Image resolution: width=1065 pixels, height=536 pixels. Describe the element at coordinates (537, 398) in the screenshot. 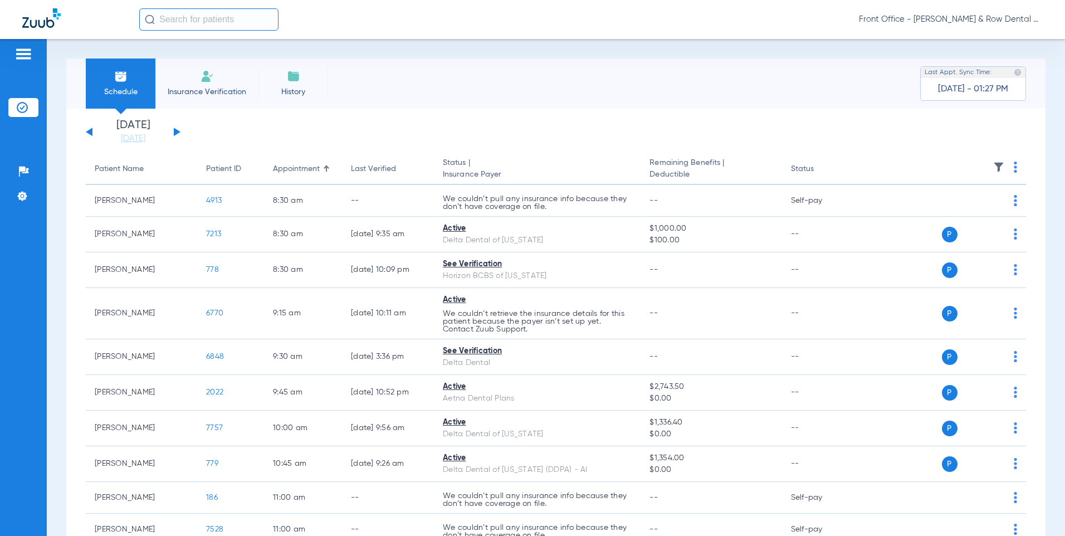

I see `div: Aetna Dental Plans` at that location.